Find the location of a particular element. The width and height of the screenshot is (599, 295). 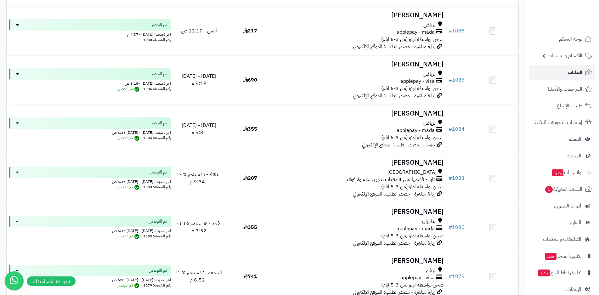

span: الجمعة - ١٢ سبتمبر ٢٠٢٥ - 6:52 م is located at coordinates (199, 276).